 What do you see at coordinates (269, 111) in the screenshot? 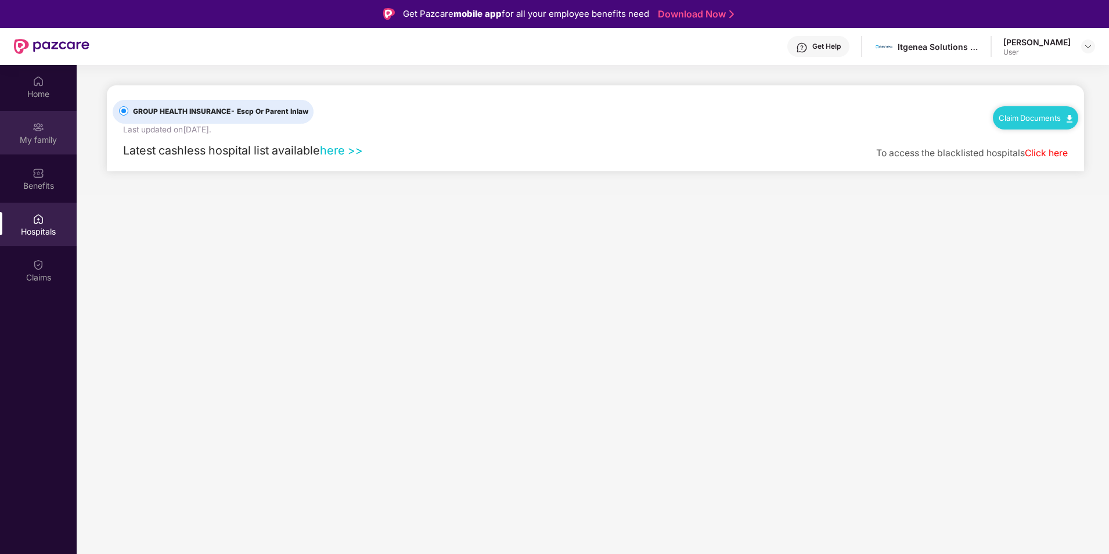
I see `span: - Escp Or Parent Inlaw` at bounding box center [269, 111].